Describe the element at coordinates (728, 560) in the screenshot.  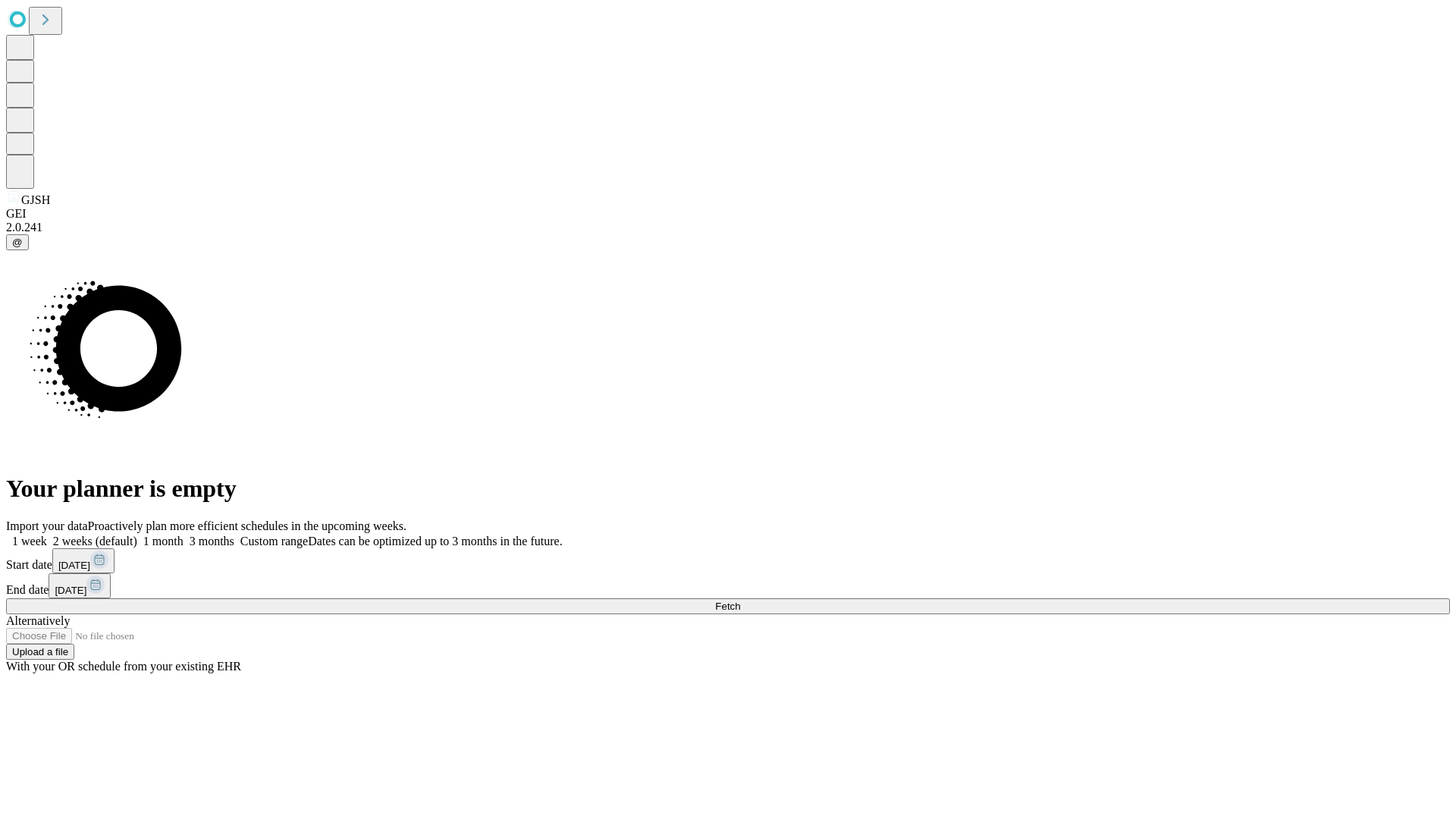
I see `div: Start date` at that location.